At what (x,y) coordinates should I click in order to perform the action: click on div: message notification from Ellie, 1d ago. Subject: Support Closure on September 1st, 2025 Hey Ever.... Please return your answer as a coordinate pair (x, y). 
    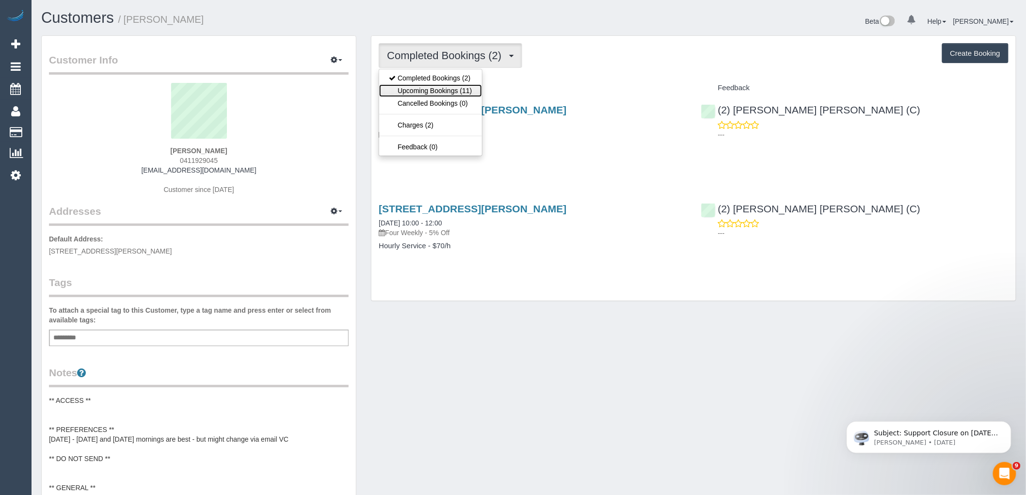
    Looking at the image, I should click on (97, 36).